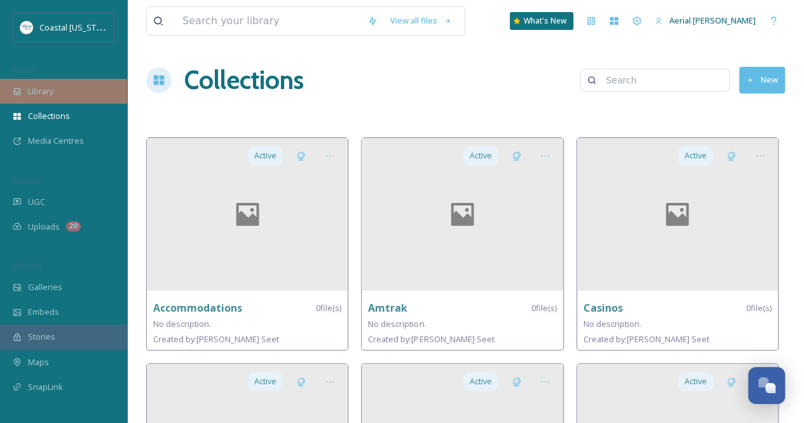 The image size is (804, 423). Describe the element at coordinates (36, 202) in the screenshot. I see `span: UGC` at that location.